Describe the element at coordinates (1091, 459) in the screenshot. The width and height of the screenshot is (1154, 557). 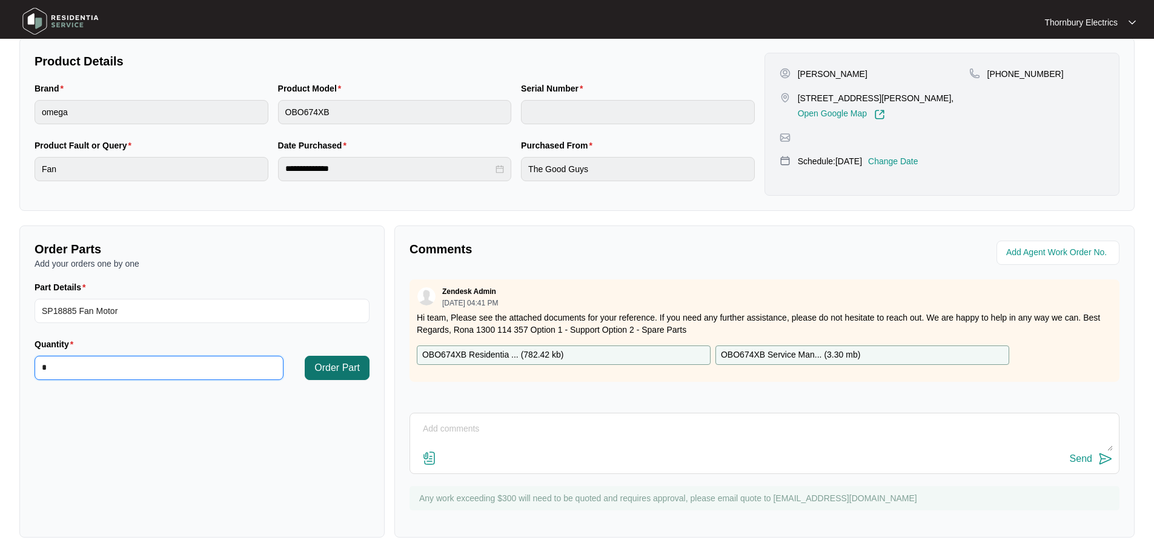
I see `button: Send` at that location.